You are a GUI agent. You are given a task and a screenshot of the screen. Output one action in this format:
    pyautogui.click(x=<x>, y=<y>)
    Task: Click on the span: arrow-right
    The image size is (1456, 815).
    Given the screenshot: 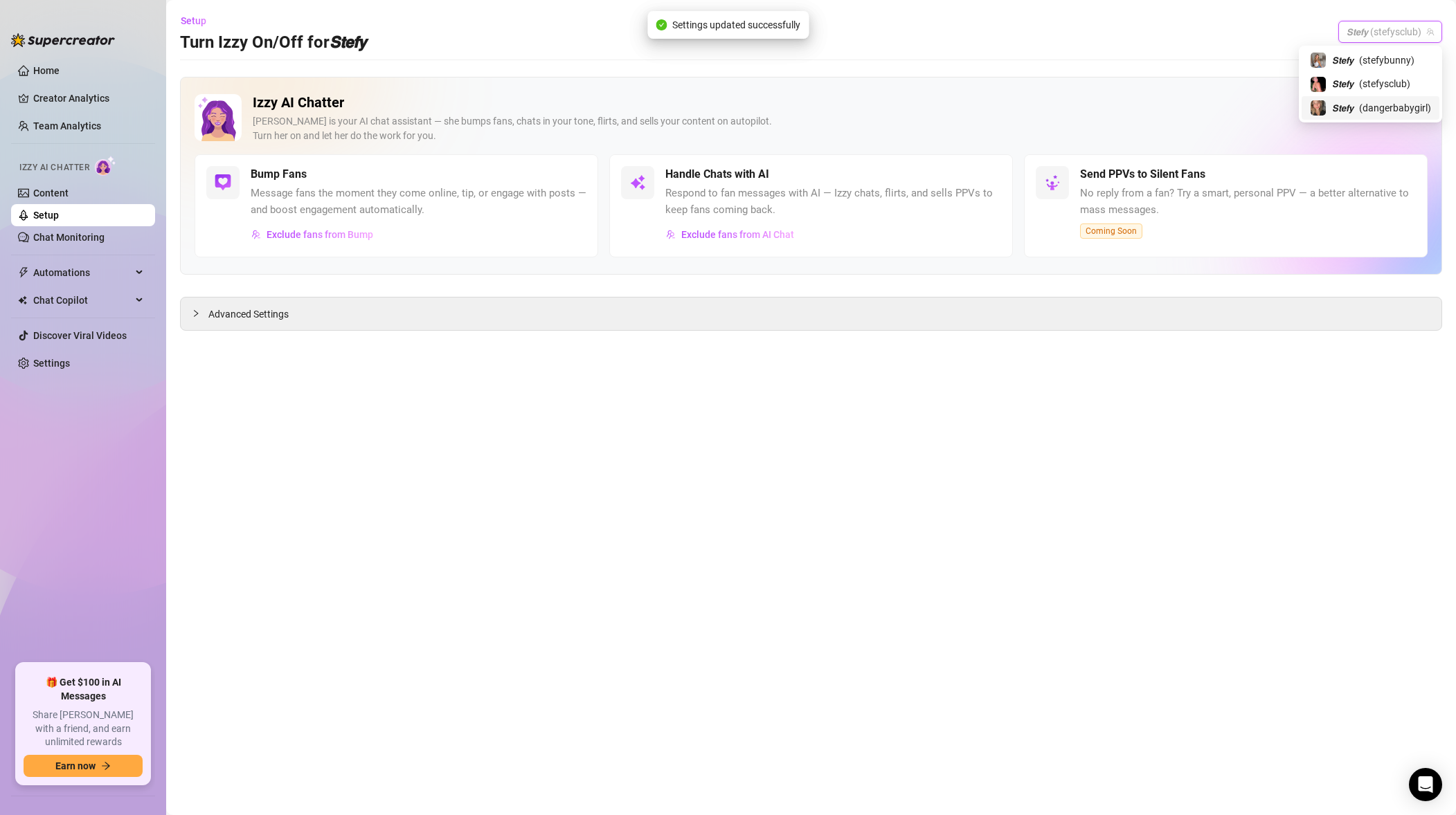 What is the action you would take?
    pyautogui.click(x=106, y=766)
    